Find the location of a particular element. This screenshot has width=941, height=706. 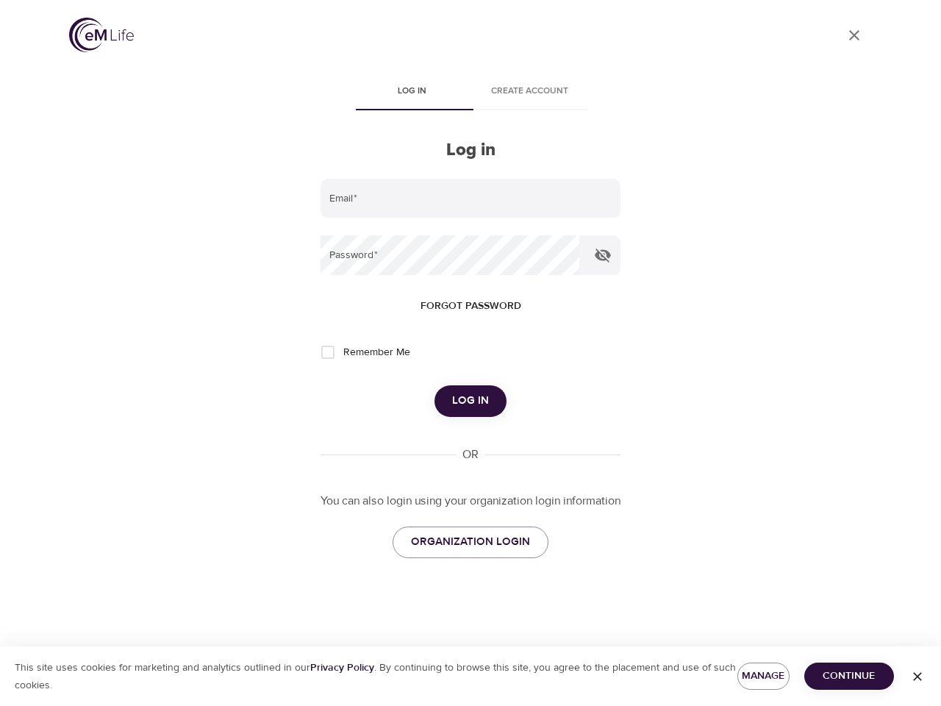

span: Manage is located at coordinates (763, 676).